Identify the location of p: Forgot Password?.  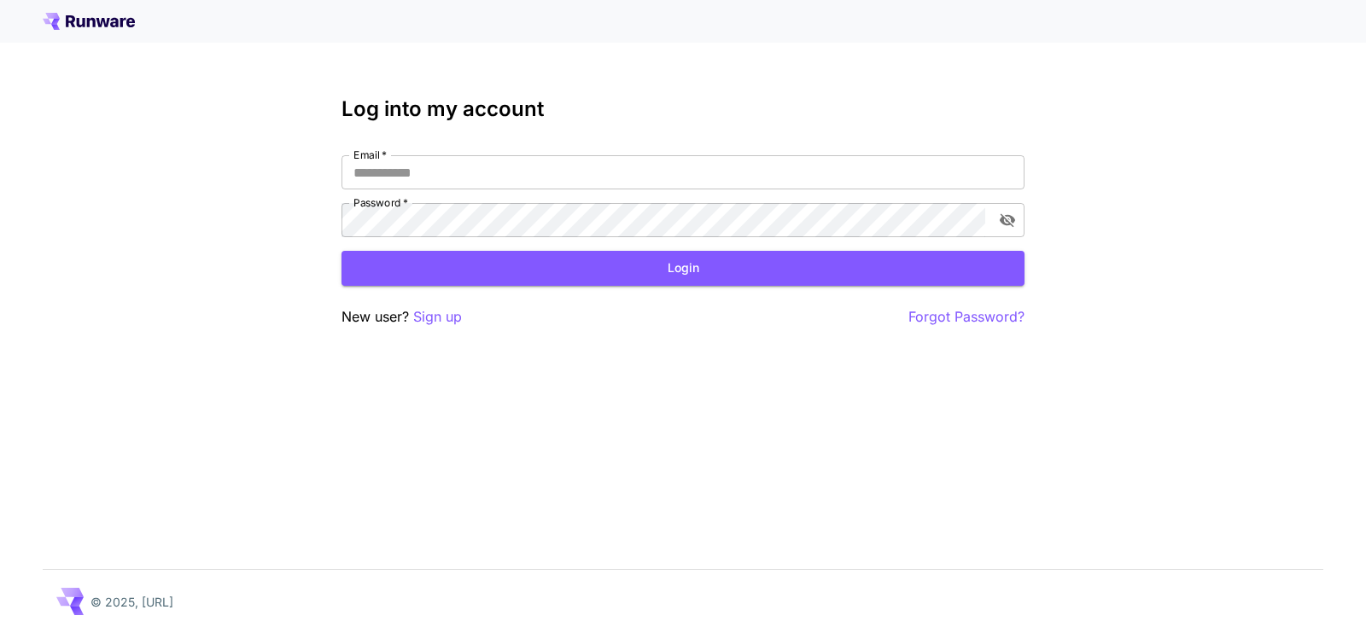
(966, 317).